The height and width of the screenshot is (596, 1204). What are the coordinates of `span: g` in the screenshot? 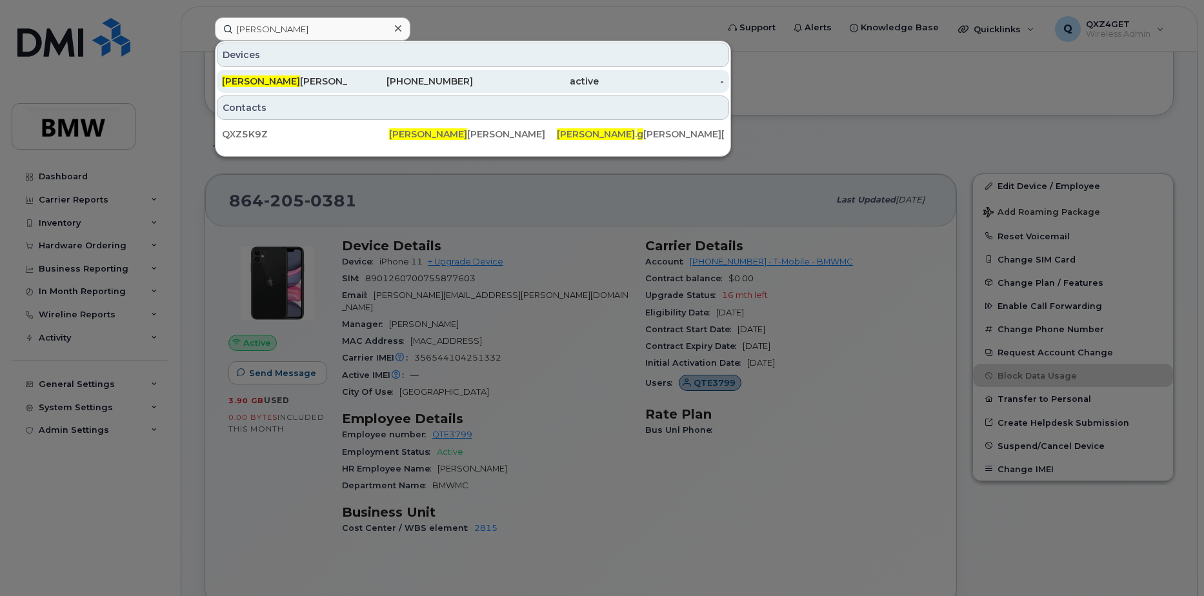 It's located at (640, 134).